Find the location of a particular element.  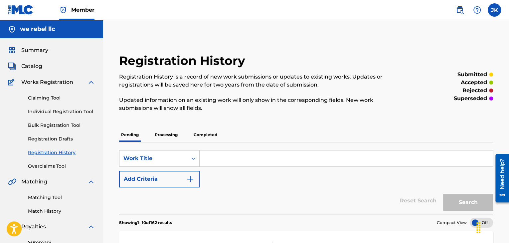

p: Processing is located at coordinates (166, 135).